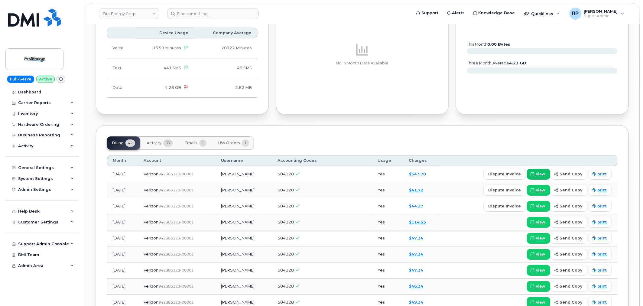 This screenshot has width=643, height=306. Describe the element at coordinates (416, 286) in the screenshot. I see `a: $46.34` at that location.